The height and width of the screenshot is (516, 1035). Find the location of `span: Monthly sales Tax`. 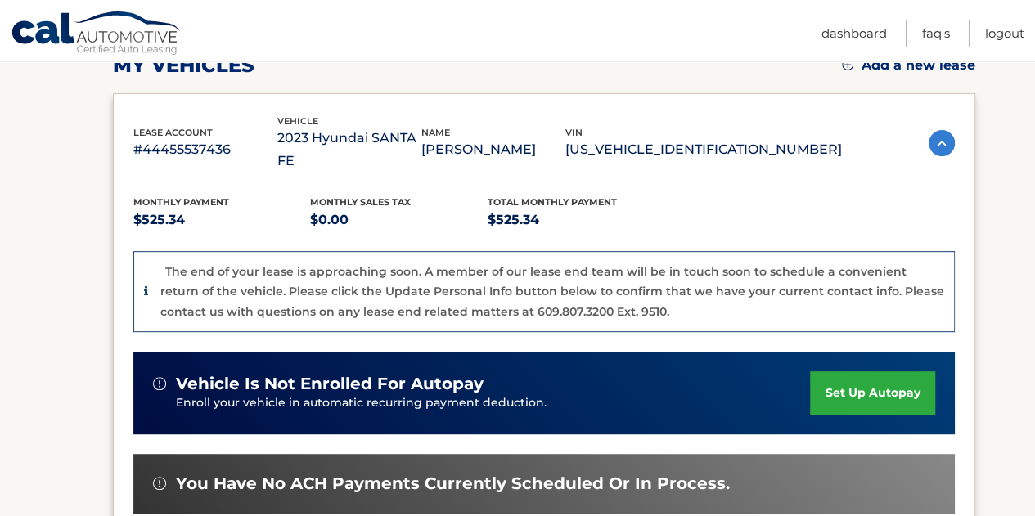

span: Monthly sales Tax is located at coordinates (360, 202).